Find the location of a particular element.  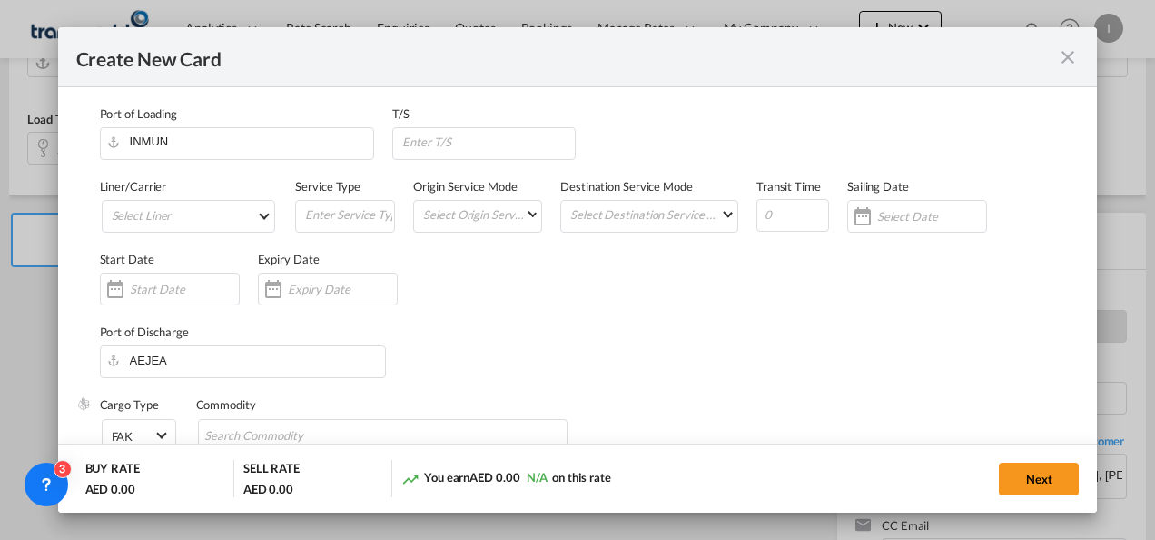

label: Port of Loading is located at coordinates (139, 114).